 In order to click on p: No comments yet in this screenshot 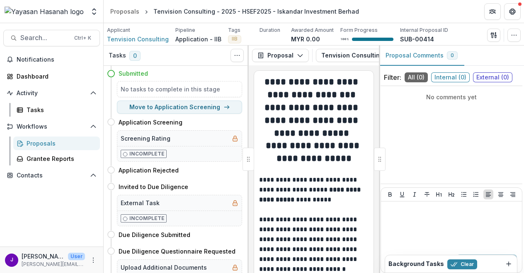, I will do `click(451, 97)`.